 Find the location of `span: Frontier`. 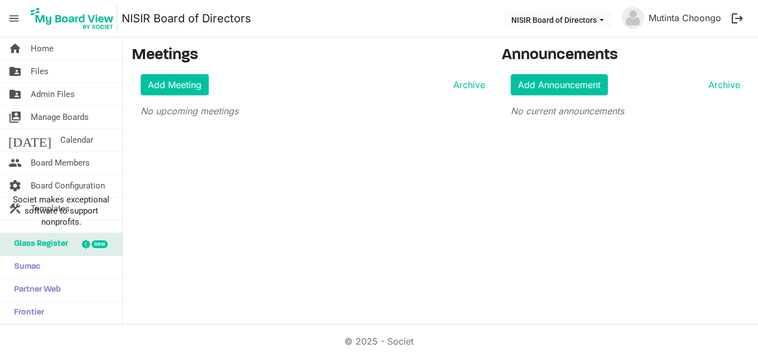

span: Frontier is located at coordinates (26, 313).